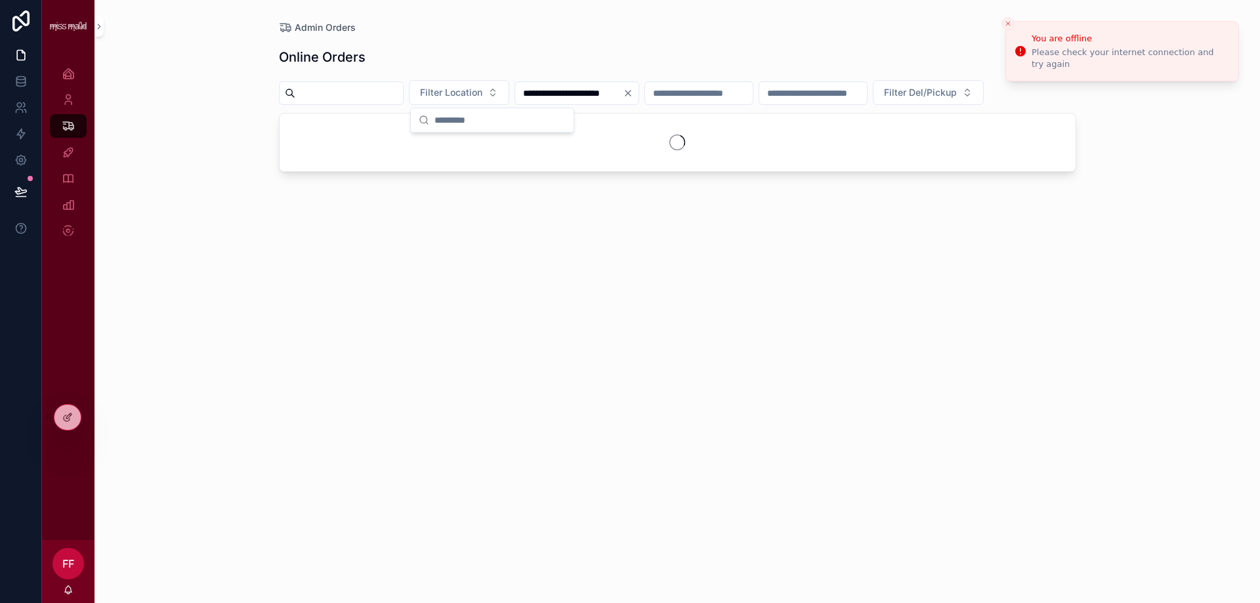 The image size is (1260, 603). What do you see at coordinates (451, 93) in the screenshot?
I see `span: Filter Location` at bounding box center [451, 93].